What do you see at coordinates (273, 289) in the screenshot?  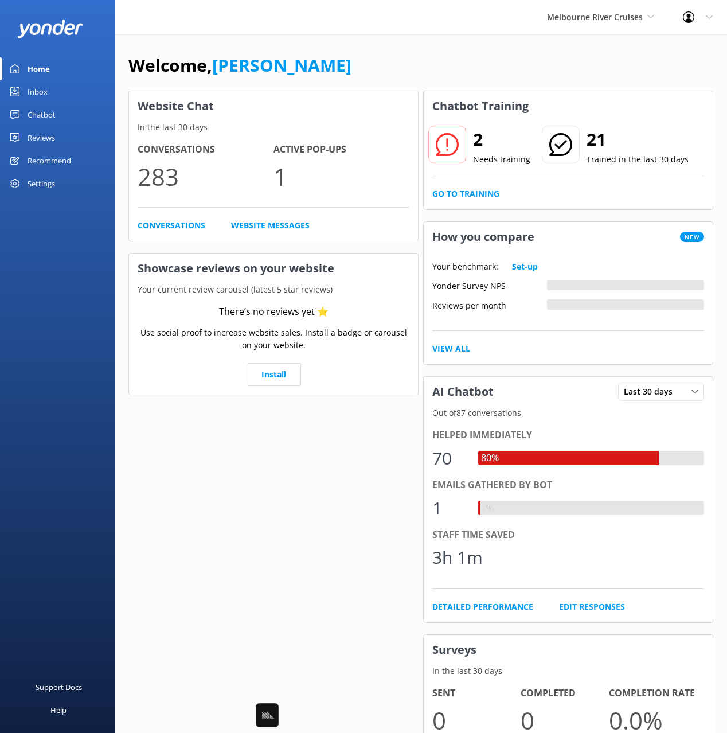 I see `p: Your current review carousel (latest 5 star reviews)` at bounding box center [273, 289].